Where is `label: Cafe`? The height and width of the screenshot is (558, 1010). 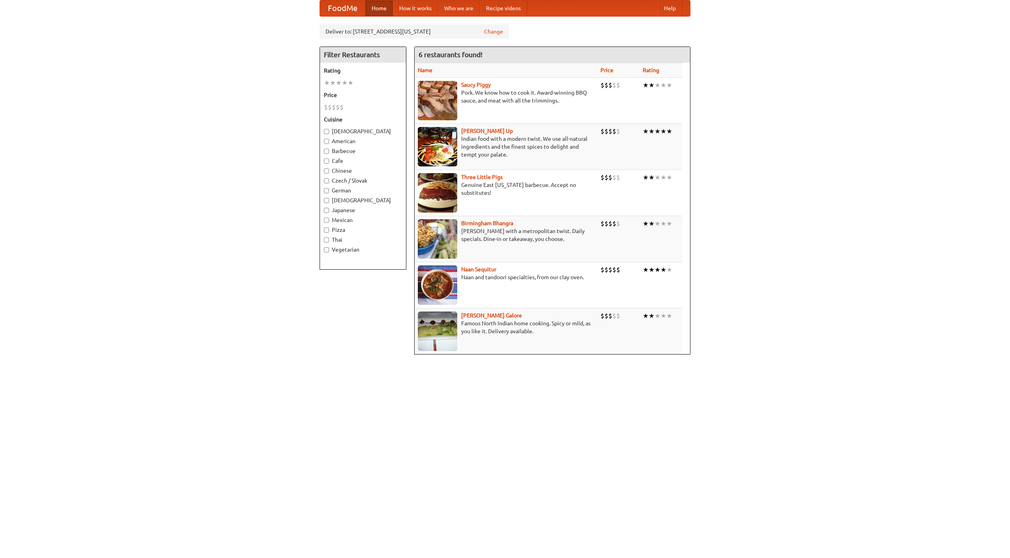 label: Cafe is located at coordinates (363, 161).